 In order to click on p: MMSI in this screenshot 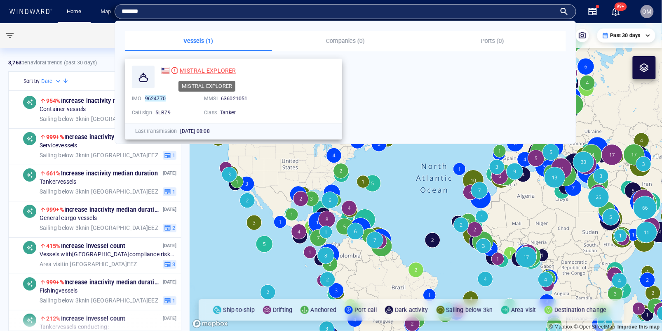, I will do `click(211, 99)`.